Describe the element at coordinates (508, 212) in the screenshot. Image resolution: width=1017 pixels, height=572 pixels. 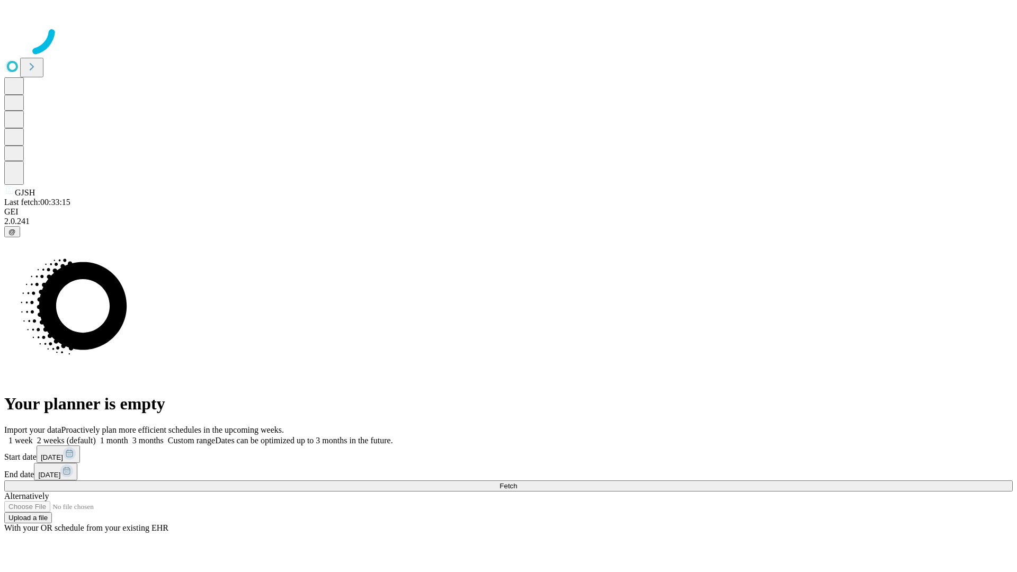
I see `div: GEI` at that location.